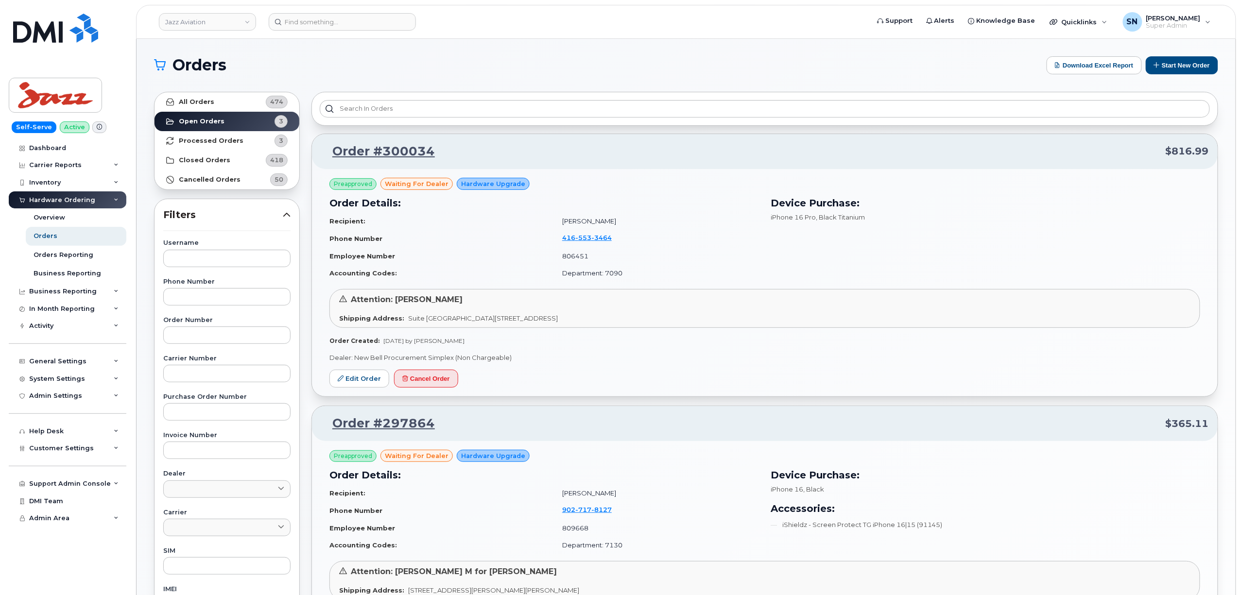 The image size is (1241, 595). What do you see at coordinates (279, 179) in the screenshot?
I see `span: 50` at bounding box center [279, 179].